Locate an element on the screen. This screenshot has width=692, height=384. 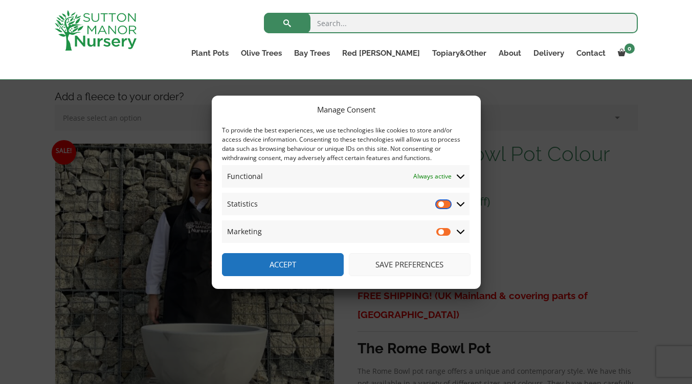
img: logo is located at coordinates (96, 30).